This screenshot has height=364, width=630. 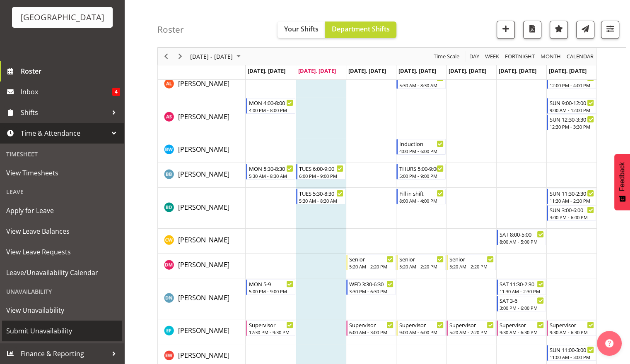 I want to click on div: SUN 9:00-12:00, so click(x=571, y=103).